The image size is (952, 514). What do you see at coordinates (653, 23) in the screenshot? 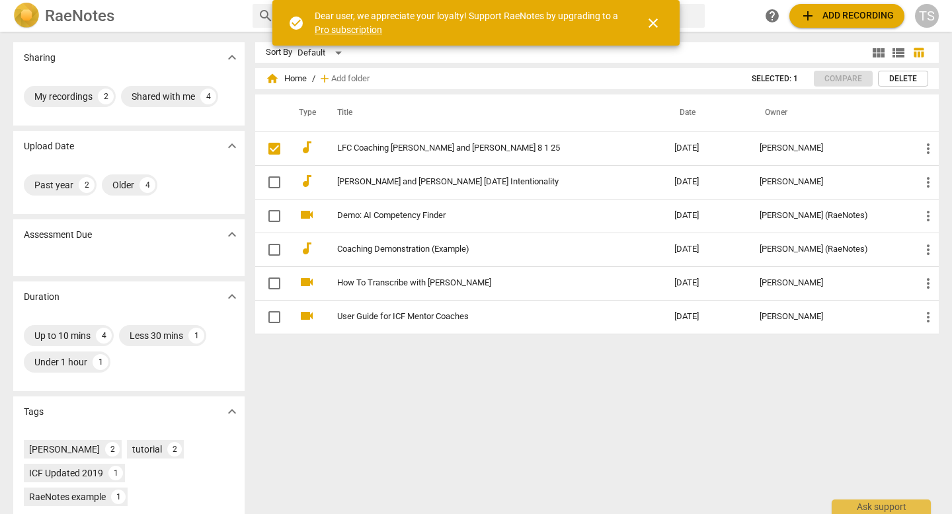
I see `button: Close` at bounding box center [653, 23].